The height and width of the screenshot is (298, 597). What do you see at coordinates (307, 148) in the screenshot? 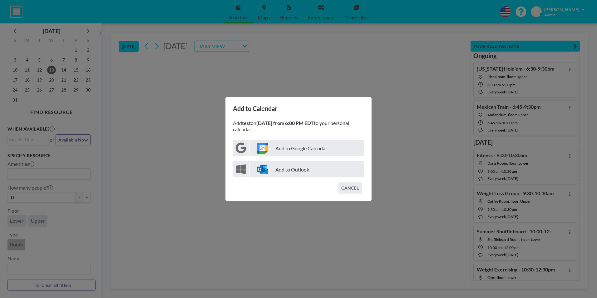
I see `p: Add to Google Calendar` at bounding box center [307, 148].